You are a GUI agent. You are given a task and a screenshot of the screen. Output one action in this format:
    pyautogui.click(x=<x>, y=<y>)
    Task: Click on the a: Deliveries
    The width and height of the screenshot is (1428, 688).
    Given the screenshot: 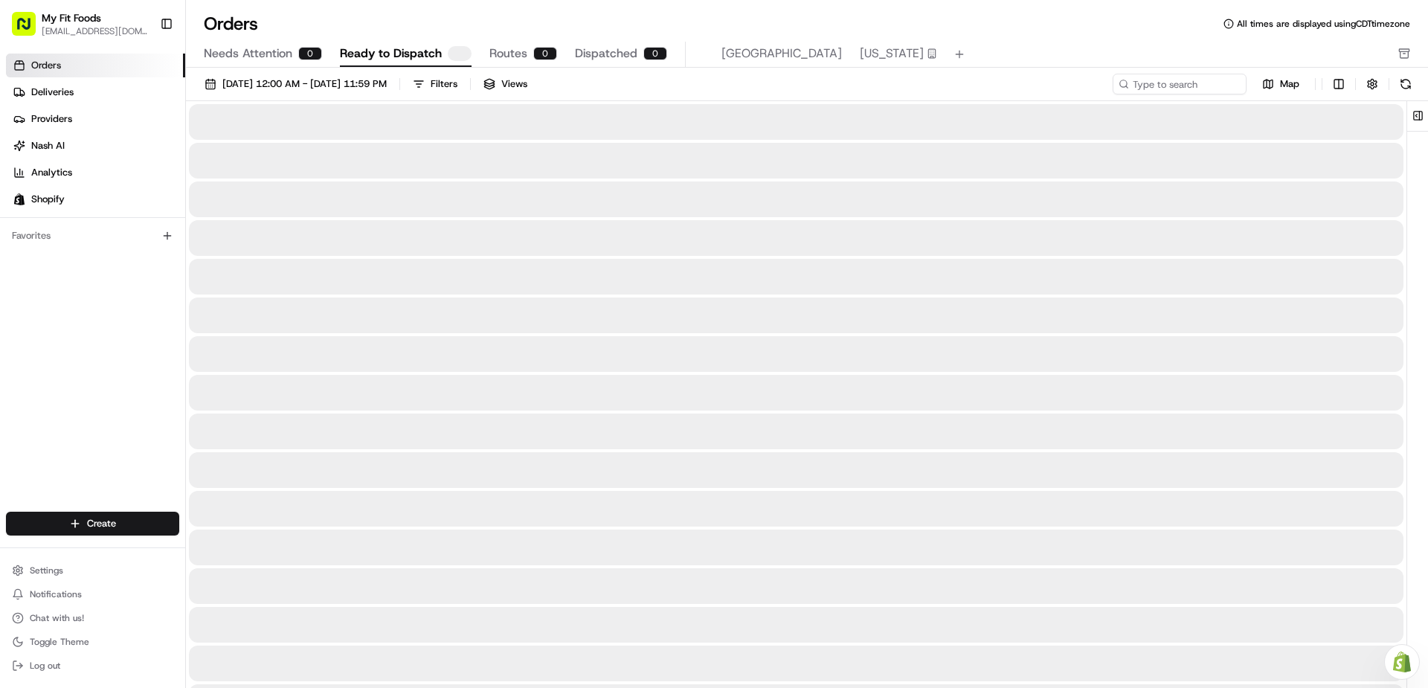 What is the action you would take?
    pyautogui.click(x=95, y=92)
    